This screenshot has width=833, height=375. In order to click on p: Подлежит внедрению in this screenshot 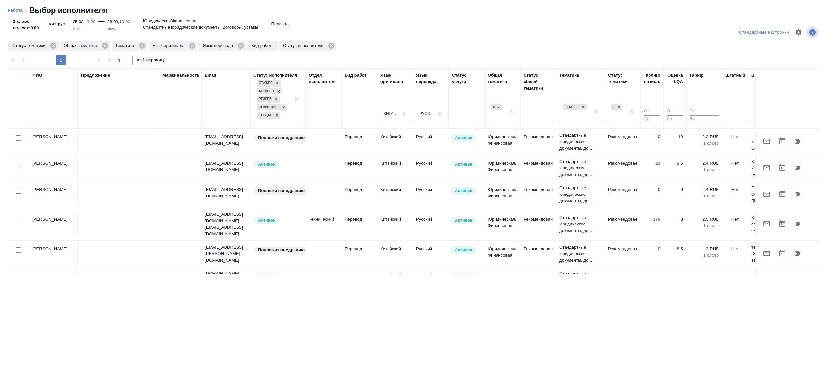, I will do `click(281, 138)`.